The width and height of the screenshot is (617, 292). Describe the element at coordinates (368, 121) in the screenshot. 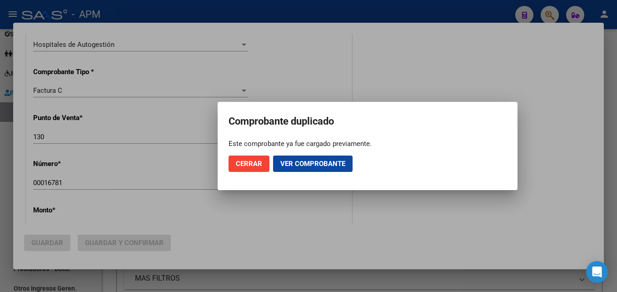

I see `h2: Comprobante duplicado` at that location.